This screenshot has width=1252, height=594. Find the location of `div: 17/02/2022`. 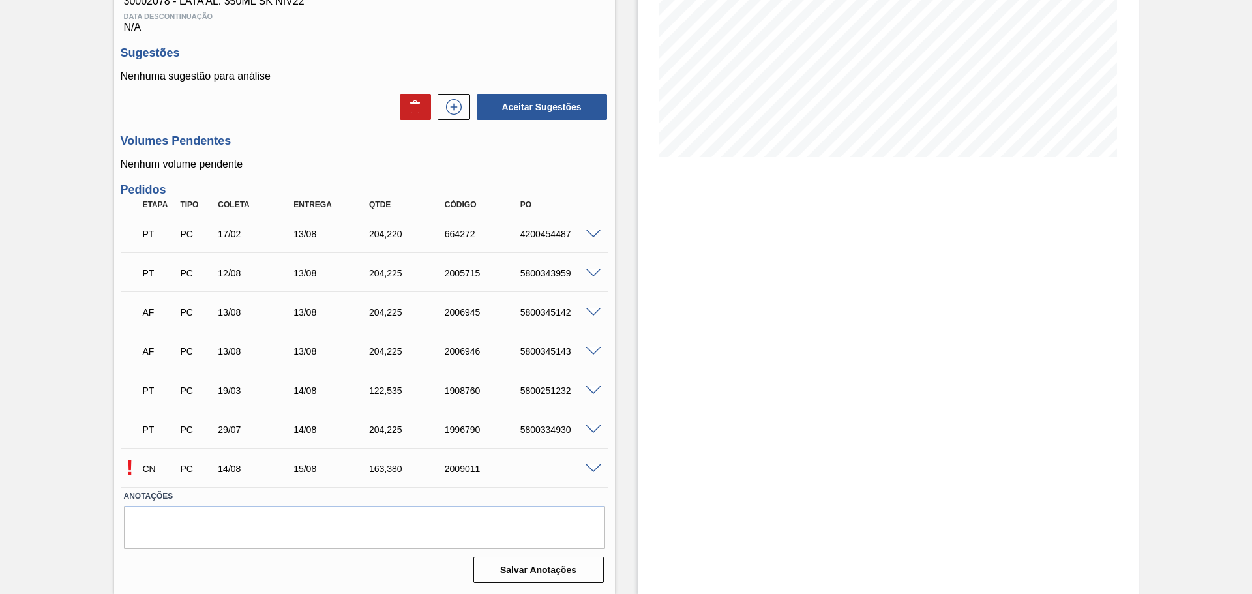

div: 17/02/2022 is located at coordinates (257, 234).